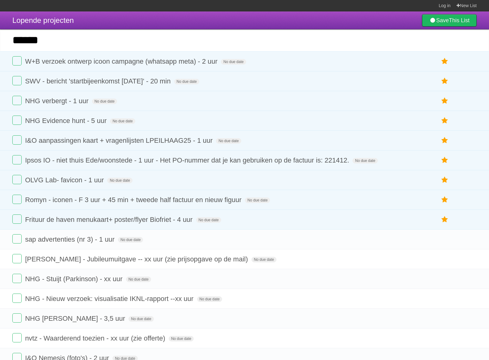 The height and width of the screenshot is (360, 489). Describe the element at coordinates (134, 199) in the screenshot. I see `span: Romyn - iconen - F 3 uur + 45 min + tweede half factuur en nieuw figuur` at that location.